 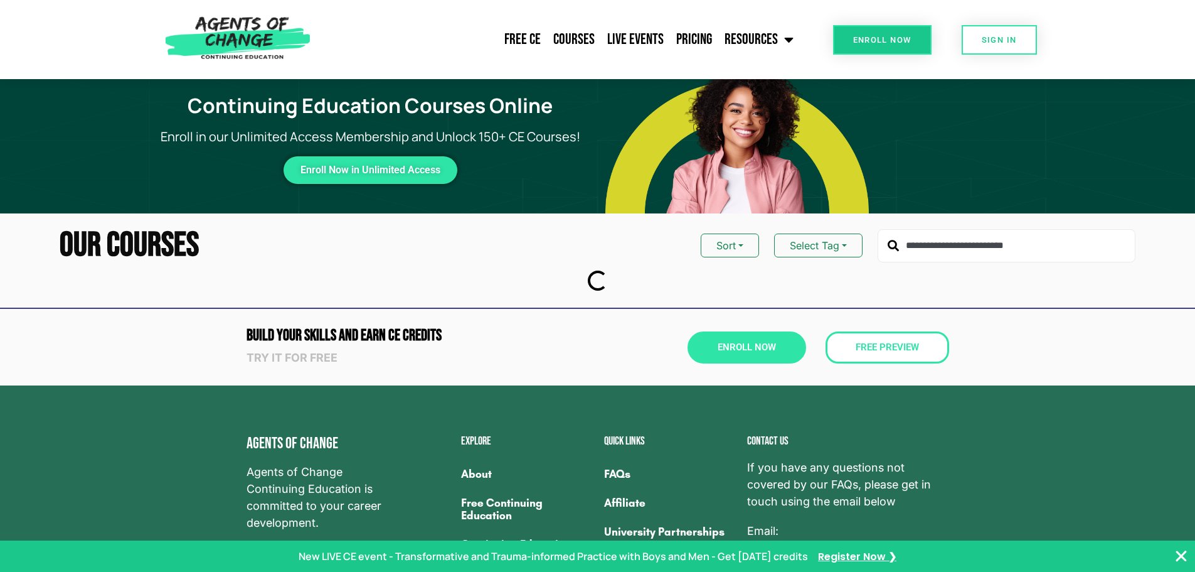 What do you see at coordinates (370, 170) in the screenshot?
I see `a: Enroll Now in Unlimited Access` at bounding box center [370, 170].